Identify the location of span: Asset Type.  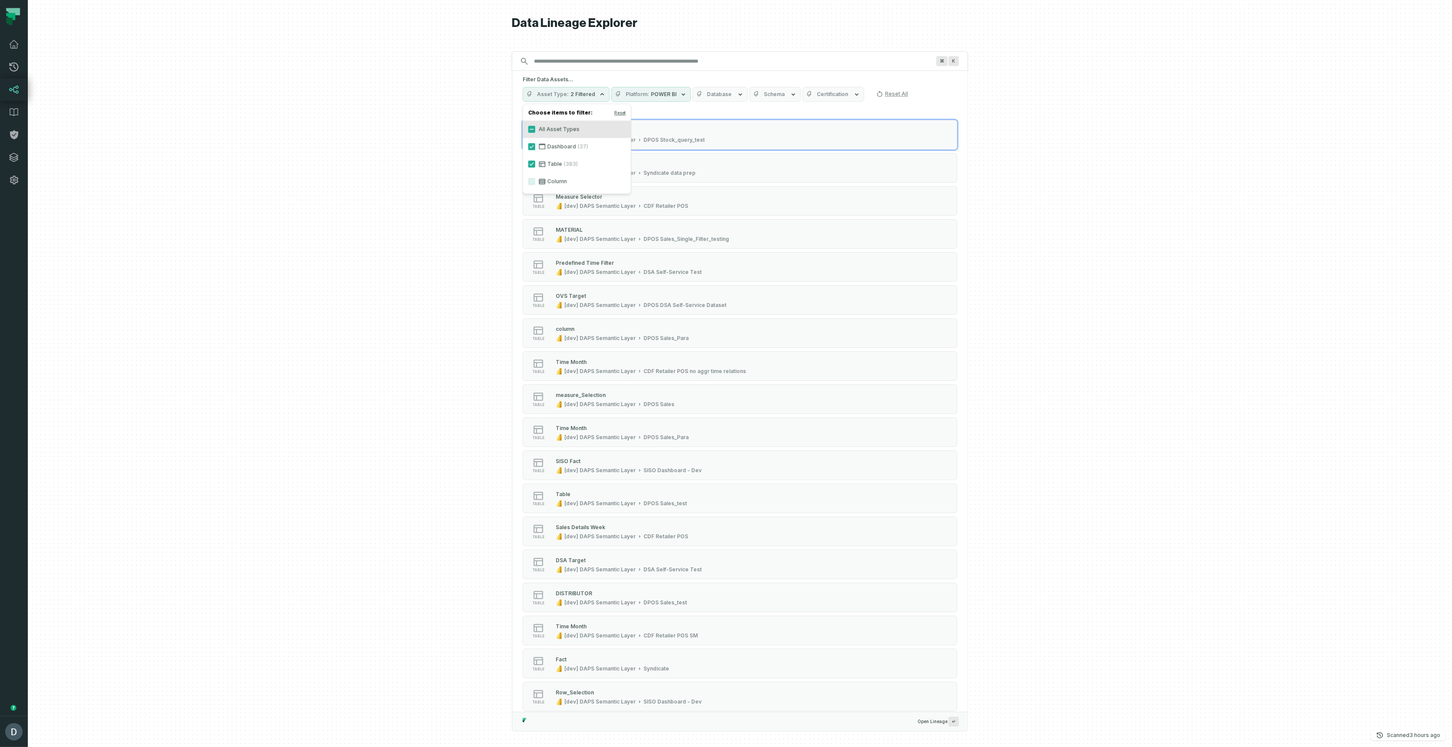
(553, 94).